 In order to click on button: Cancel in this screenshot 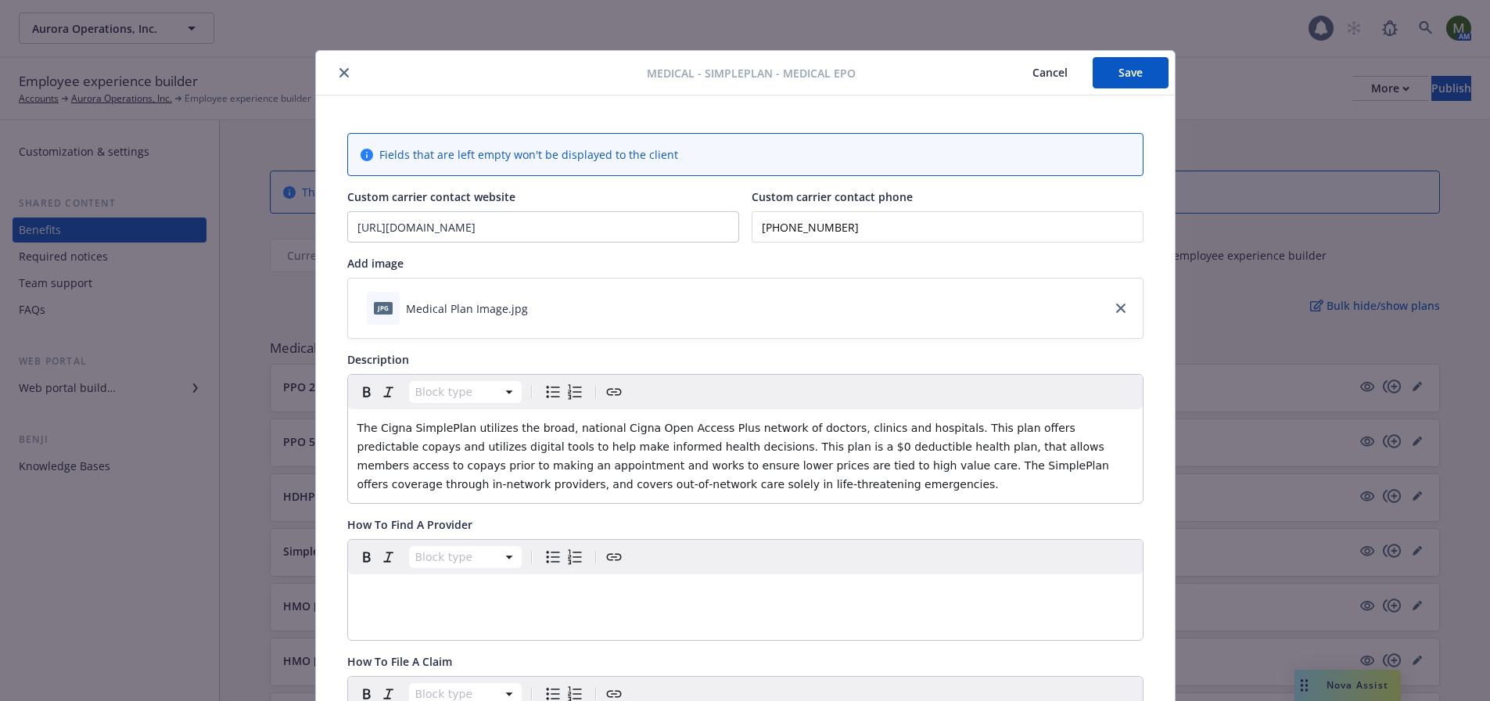, I will do `click(1049, 73)`.